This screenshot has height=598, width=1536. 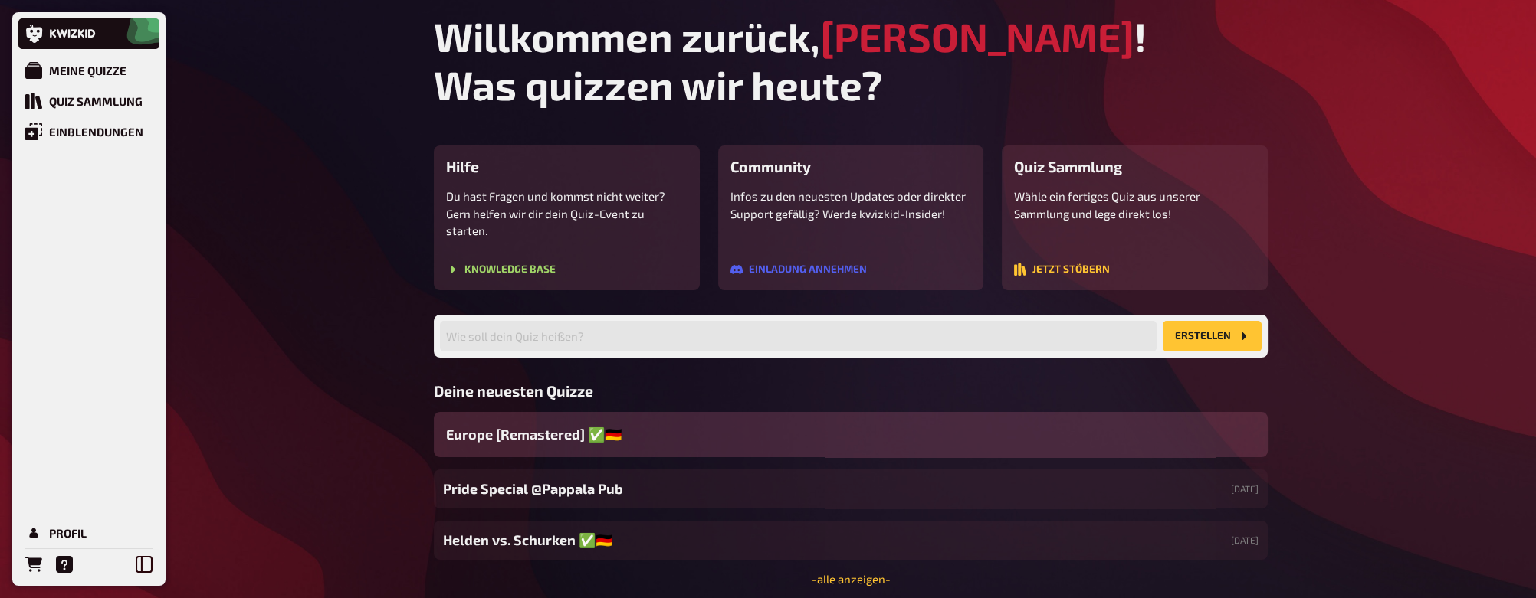 I want to click on button: Knowledge Base, so click(x=500, y=270).